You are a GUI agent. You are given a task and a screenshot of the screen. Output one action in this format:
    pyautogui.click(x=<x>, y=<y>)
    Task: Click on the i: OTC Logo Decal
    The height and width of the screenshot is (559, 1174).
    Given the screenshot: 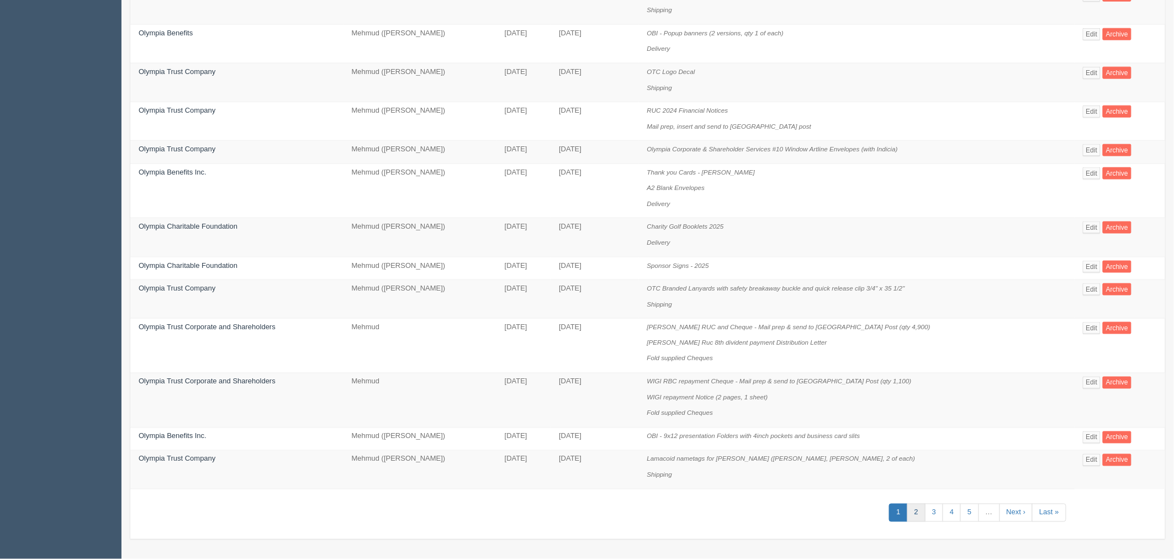 What is the action you would take?
    pyautogui.click(x=671, y=71)
    